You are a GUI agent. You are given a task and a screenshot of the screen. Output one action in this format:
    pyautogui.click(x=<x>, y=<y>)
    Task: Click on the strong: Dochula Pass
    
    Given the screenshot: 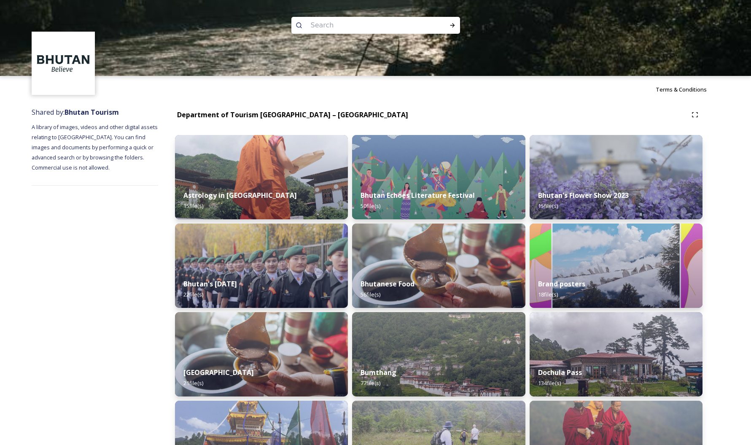 What is the action you would take?
    pyautogui.click(x=560, y=373)
    